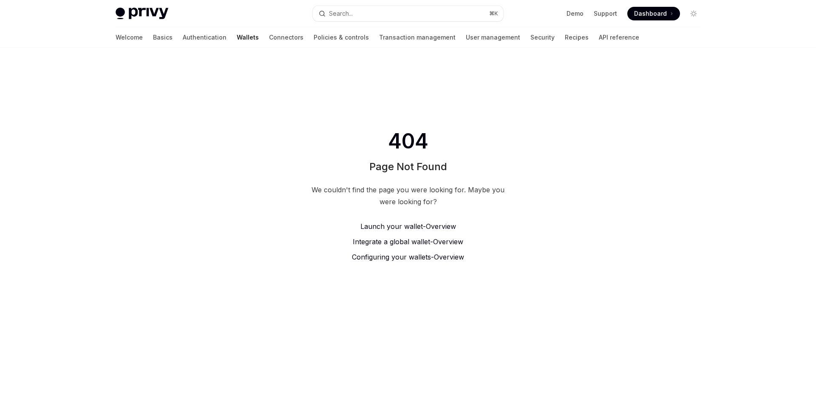 The width and height of the screenshot is (816, 408). I want to click on button: Toggle dark mode, so click(694, 14).